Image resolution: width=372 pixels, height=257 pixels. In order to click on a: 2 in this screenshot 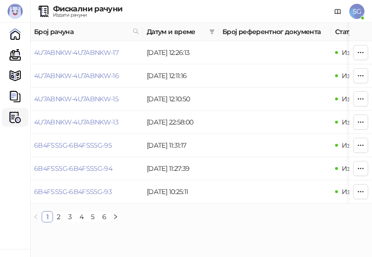, I will do `click(59, 217)`.